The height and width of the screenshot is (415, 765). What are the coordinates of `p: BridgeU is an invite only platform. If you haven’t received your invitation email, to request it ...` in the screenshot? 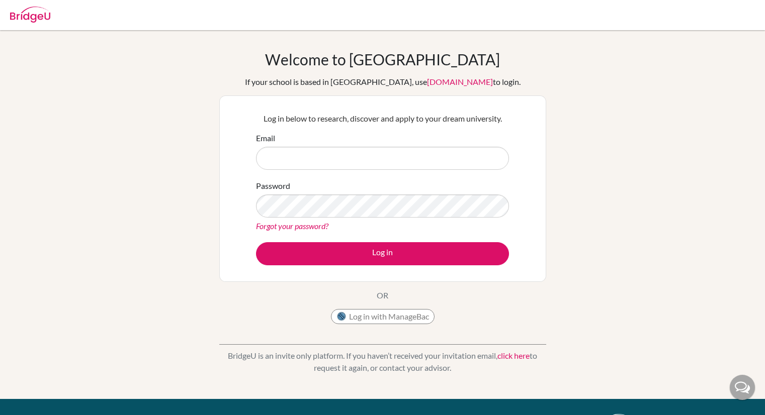 It's located at (383, 362).